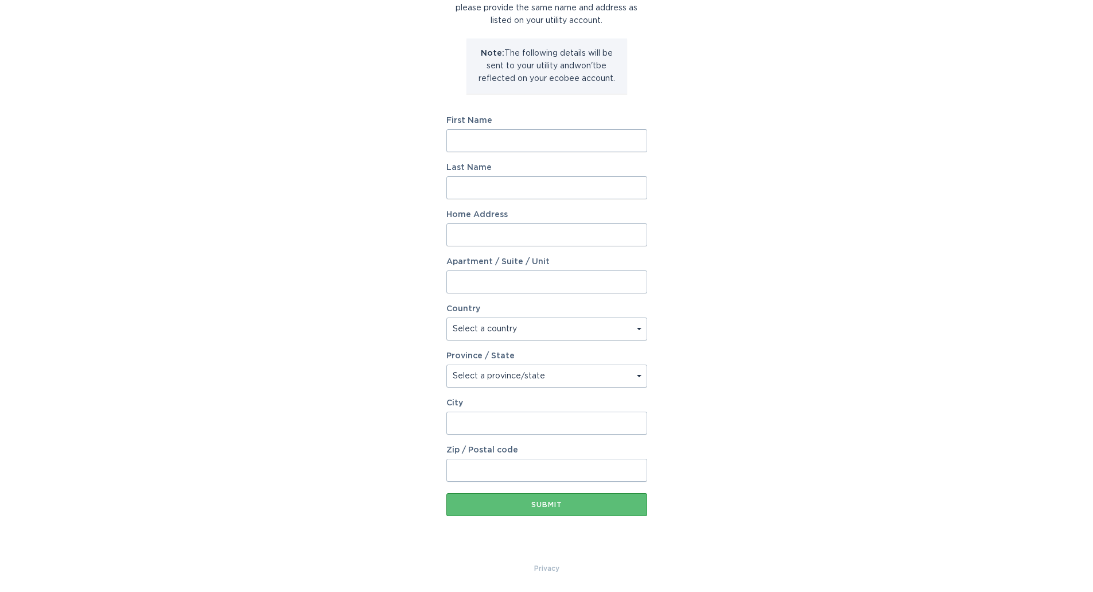 Image resolution: width=1093 pixels, height=592 pixels. Describe the element at coordinates (547, 66) in the screenshot. I see `p: The following details will be sent to your utility and won't be reflected on your ecobee account.` at that location.